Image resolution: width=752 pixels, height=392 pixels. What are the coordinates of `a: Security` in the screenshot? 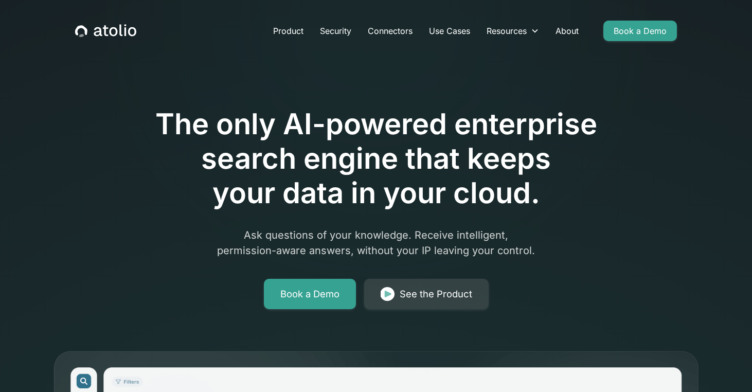 It's located at (335, 31).